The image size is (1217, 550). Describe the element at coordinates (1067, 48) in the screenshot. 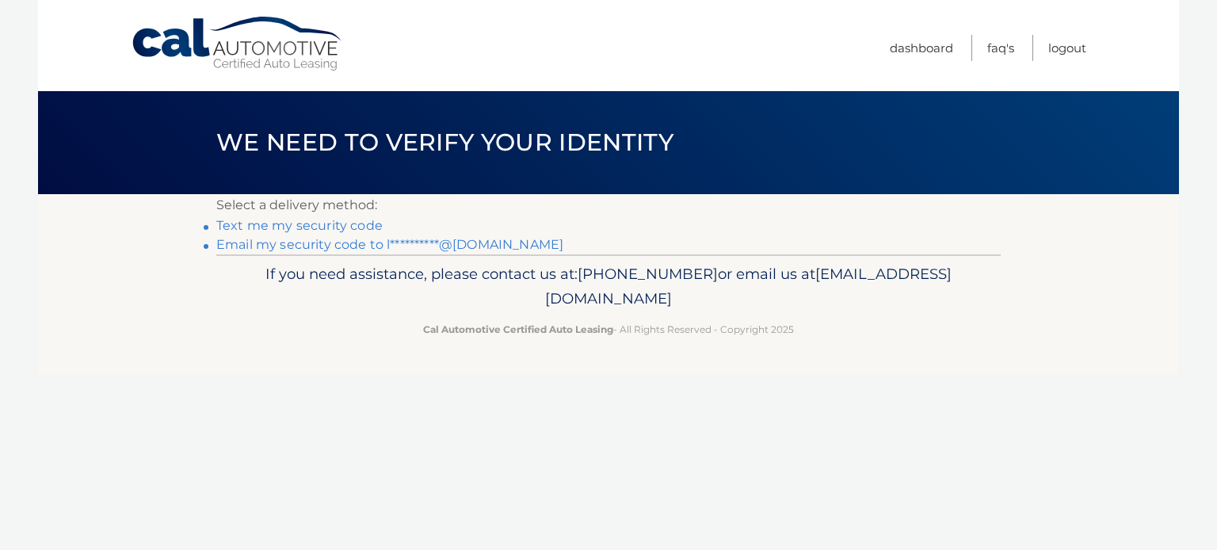

I see `a: Logout` at that location.